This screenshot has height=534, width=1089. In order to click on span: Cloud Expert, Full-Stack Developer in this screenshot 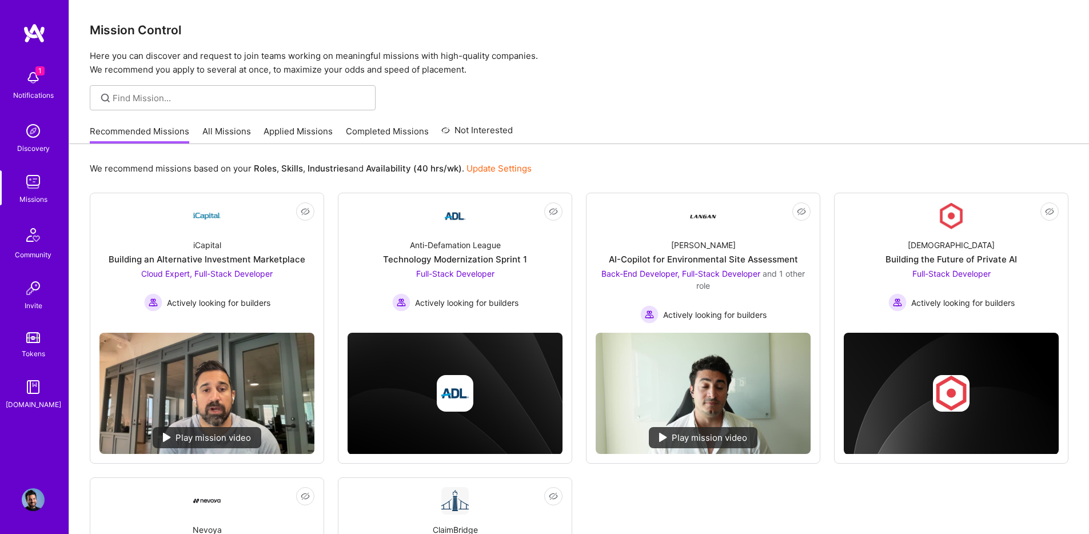, I will do `click(207, 273)`.